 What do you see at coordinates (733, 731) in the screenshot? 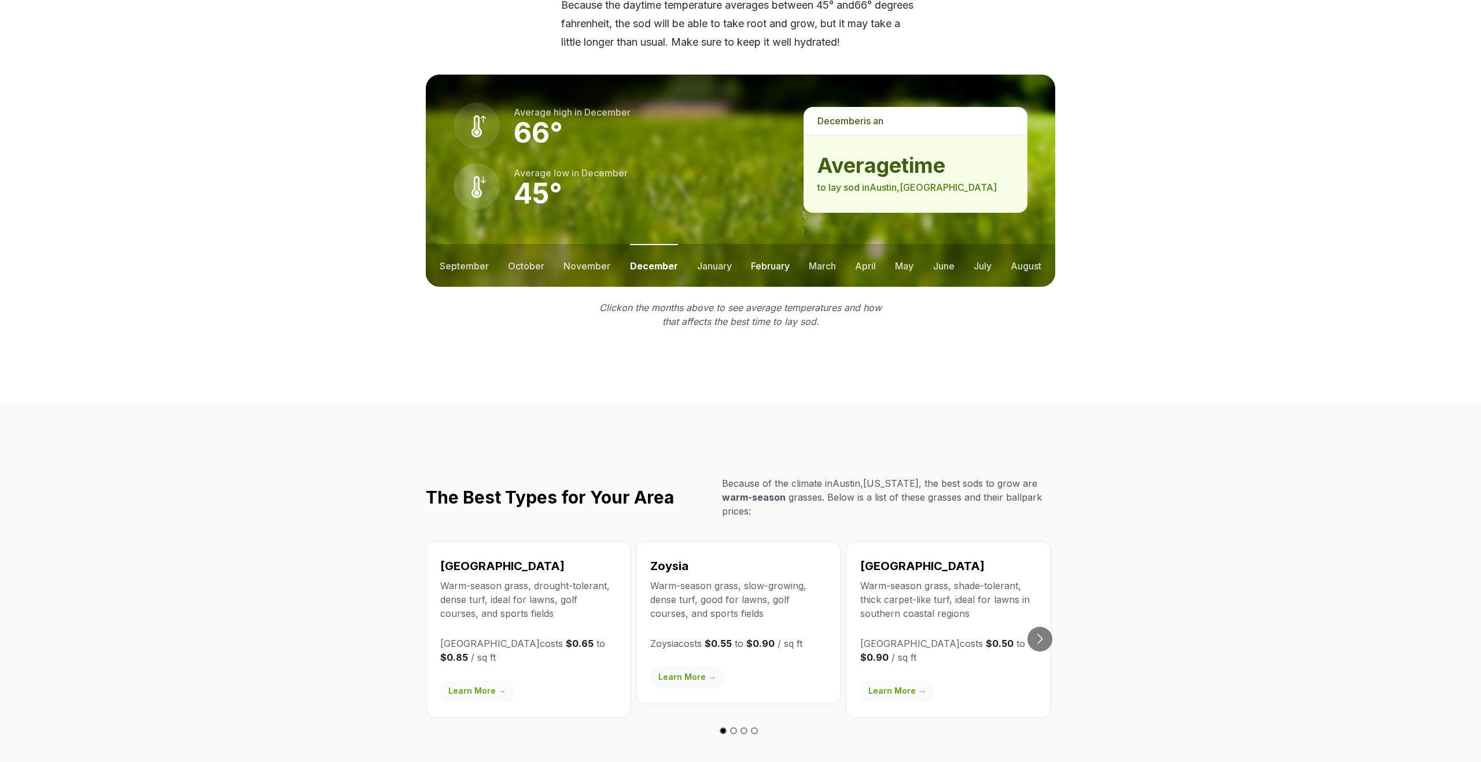
I see `button: Go to slide 2` at bounding box center [733, 731].